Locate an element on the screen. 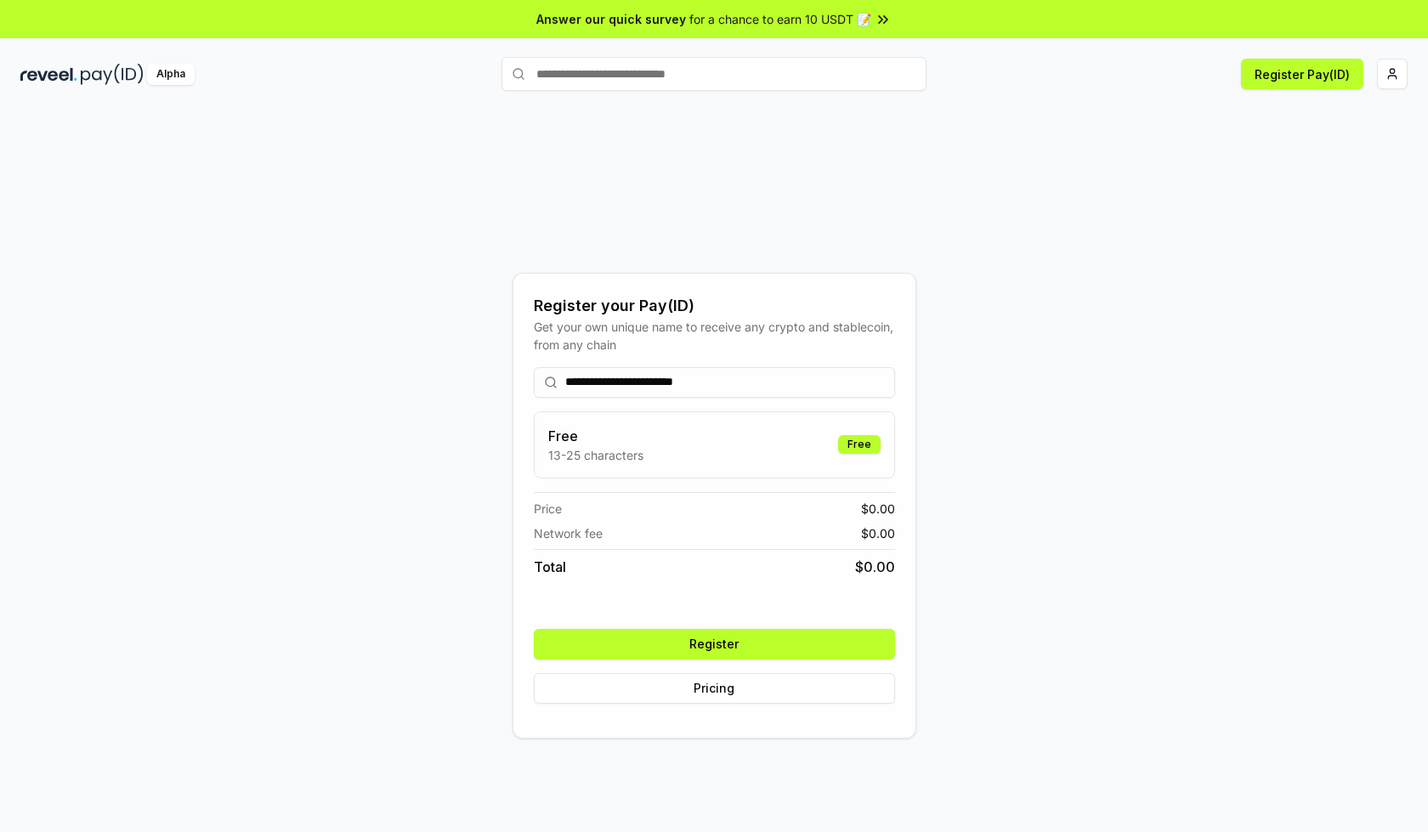 The image size is (1428, 832). span: Price is located at coordinates (547, 508).